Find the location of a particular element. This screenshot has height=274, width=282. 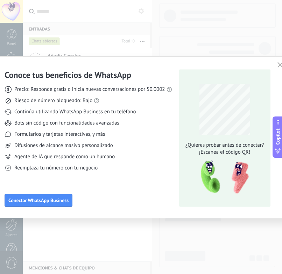

span: Precio: Responde gratis o inicia nuevas conversaciones por $0.0002 is located at coordinates (90, 89).